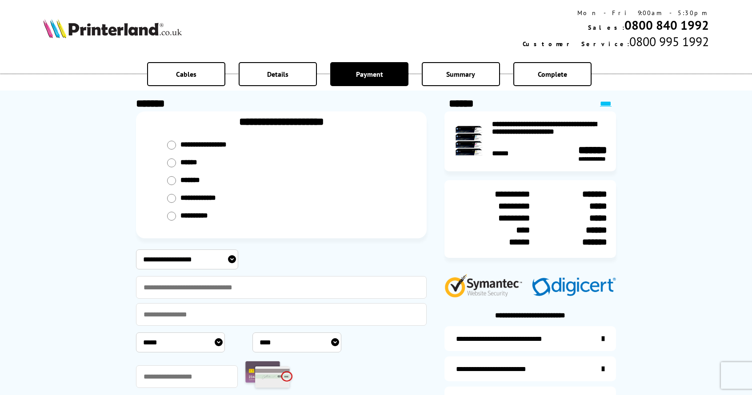 The width and height of the screenshot is (752, 395). What do you see at coordinates (112, 28) in the screenshot?
I see `img: Printerland Logo` at bounding box center [112, 28].